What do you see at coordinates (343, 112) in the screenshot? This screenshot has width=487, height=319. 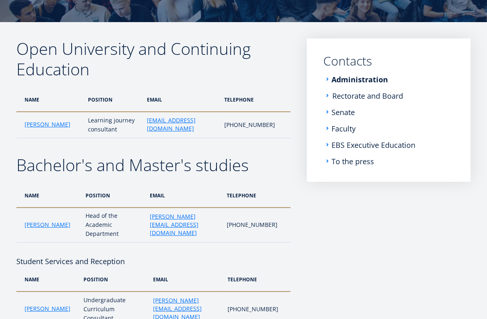 I see `a: Senate` at bounding box center [343, 112].